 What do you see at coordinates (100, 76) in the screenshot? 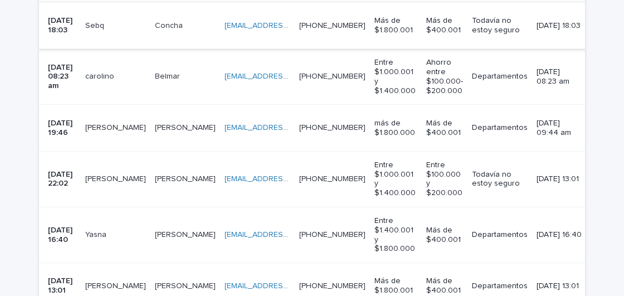
I see `font: carolino` at bounding box center [100, 76].